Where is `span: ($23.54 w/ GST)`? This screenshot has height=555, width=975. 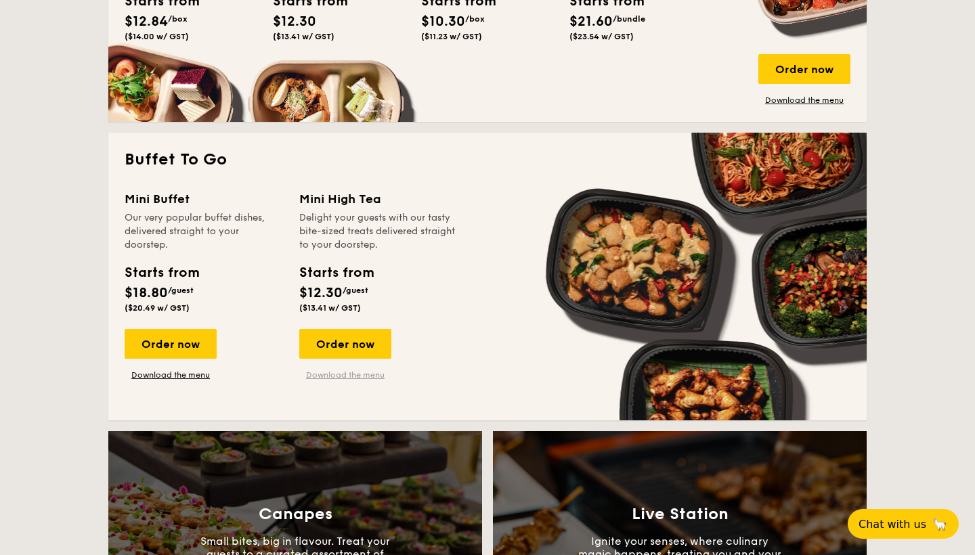 span: ($23.54 w/ GST) is located at coordinates (601, 37).